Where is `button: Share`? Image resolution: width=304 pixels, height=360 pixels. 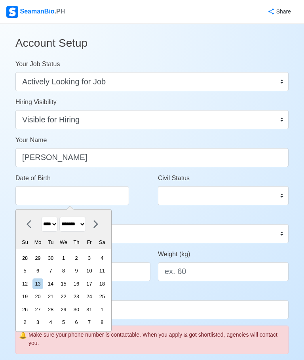 button: Share is located at coordinates (279, 11).